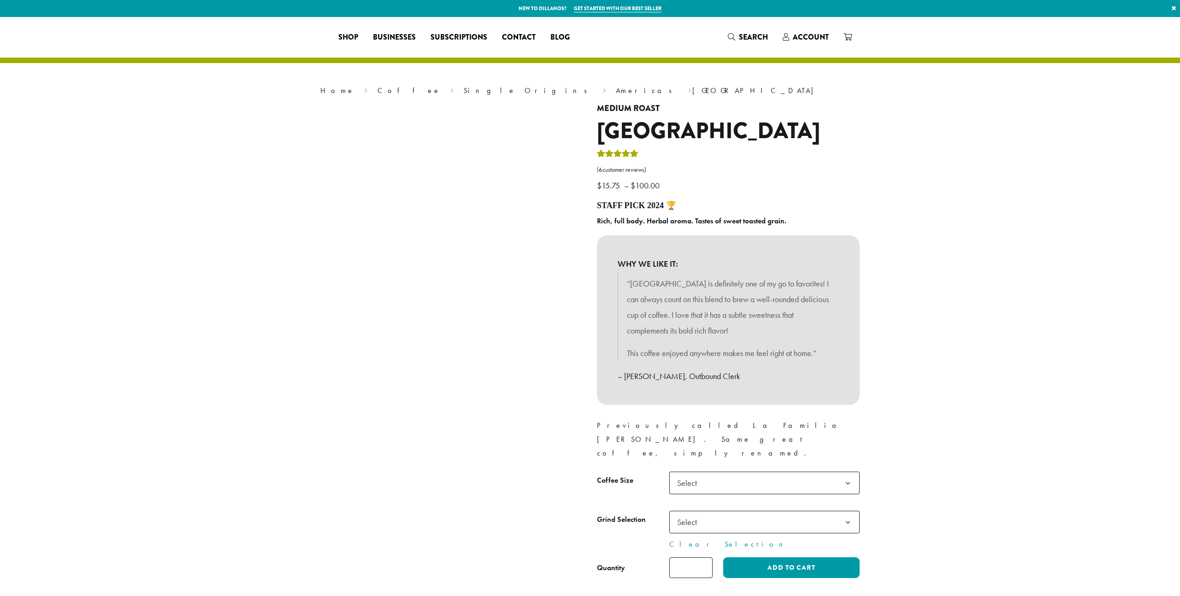 The height and width of the screenshot is (596, 1180). What do you see at coordinates (348, 37) in the screenshot?
I see `a: Shop` at bounding box center [348, 37].